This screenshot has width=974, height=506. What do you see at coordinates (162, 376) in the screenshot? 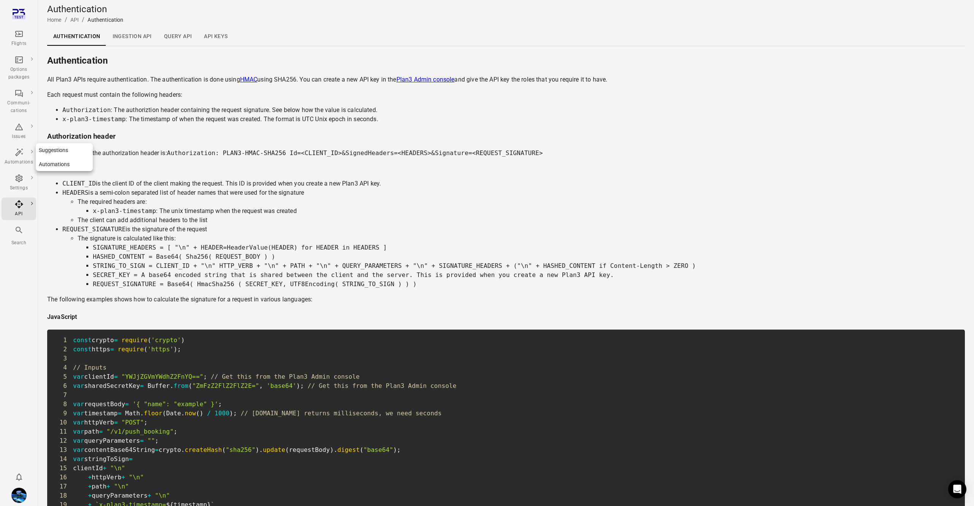
I see `span: "YWJjZGVmYWdhZ2FnYQ=="` at bounding box center [162, 376].